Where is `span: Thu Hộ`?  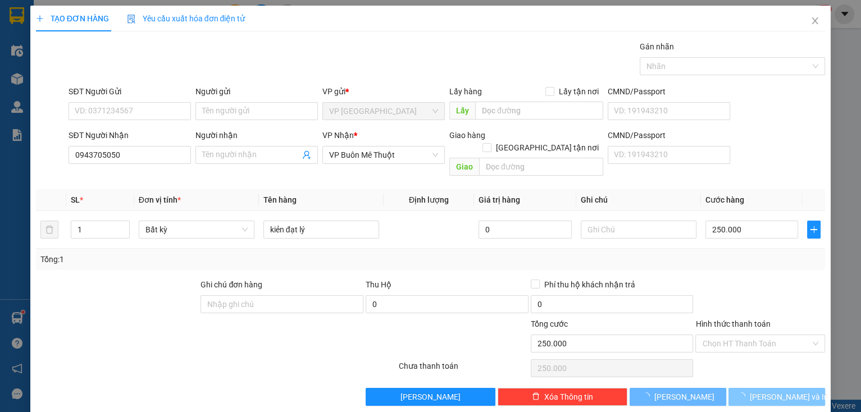 span: Thu Hộ is located at coordinates (378, 285).